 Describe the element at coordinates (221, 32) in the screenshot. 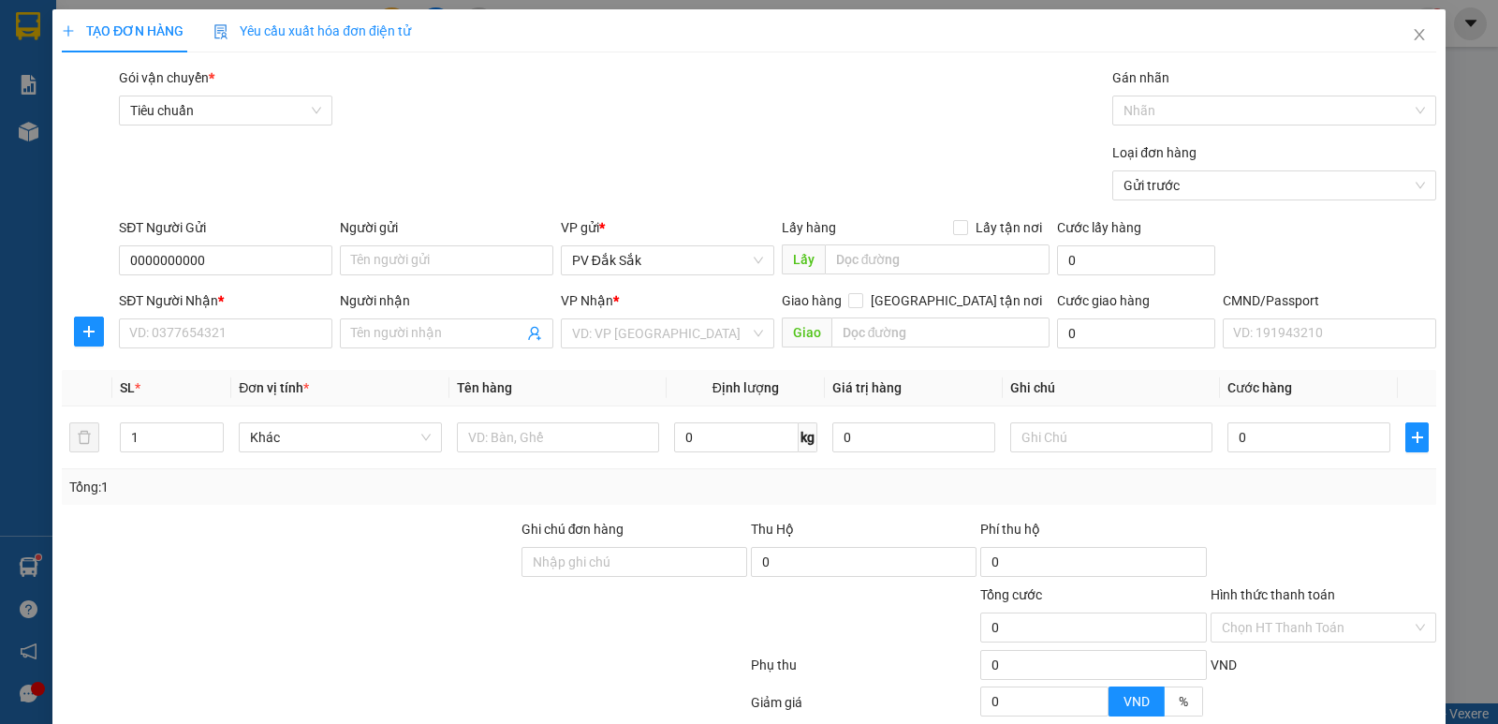

I see `img: icon` at that location.